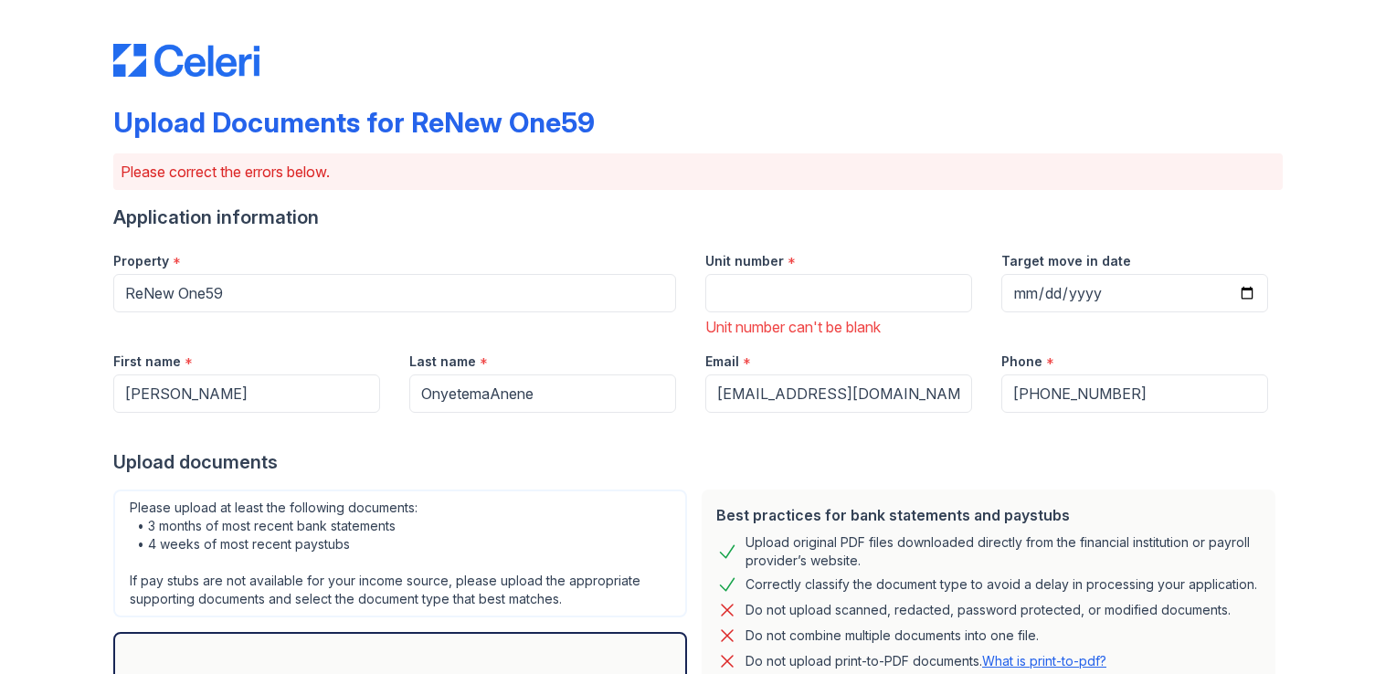 This screenshot has height=674, width=1396. What do you see at coordinates (147, 362) in the screenshot?
I see `label: First name` at bounding box center [147, 362].